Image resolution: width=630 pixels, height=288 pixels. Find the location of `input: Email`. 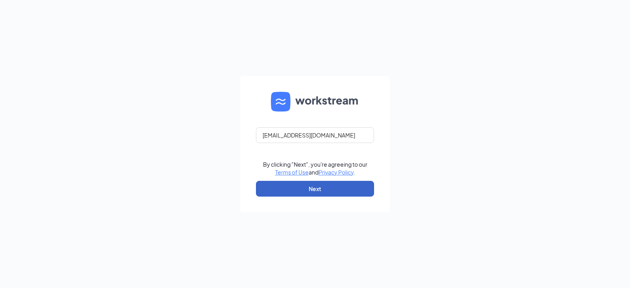

input: Email is located at coordinates (315, 135).